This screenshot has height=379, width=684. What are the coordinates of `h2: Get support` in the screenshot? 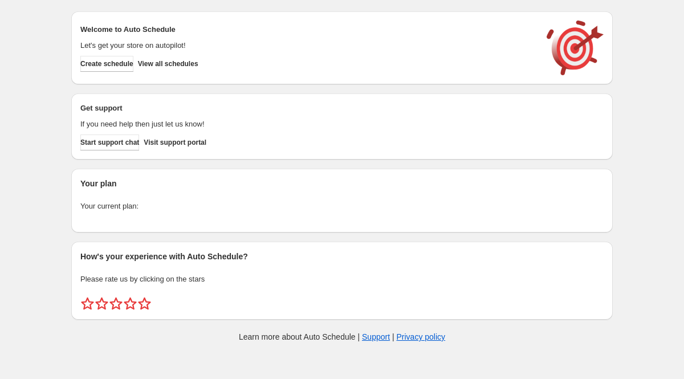 It's located at (308, 108).